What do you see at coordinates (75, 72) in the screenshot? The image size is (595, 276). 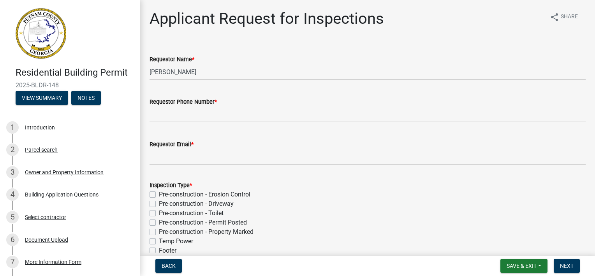 I see `h4: Residential Building Permit` at bounding box center [75, 72].